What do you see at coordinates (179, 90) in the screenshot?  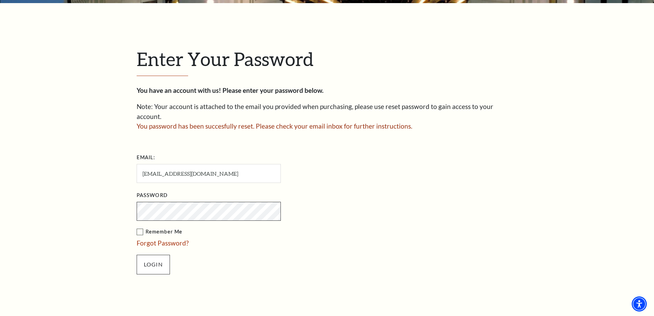 I see `strong: You have an account with us!` at bounding box center [179, 90].